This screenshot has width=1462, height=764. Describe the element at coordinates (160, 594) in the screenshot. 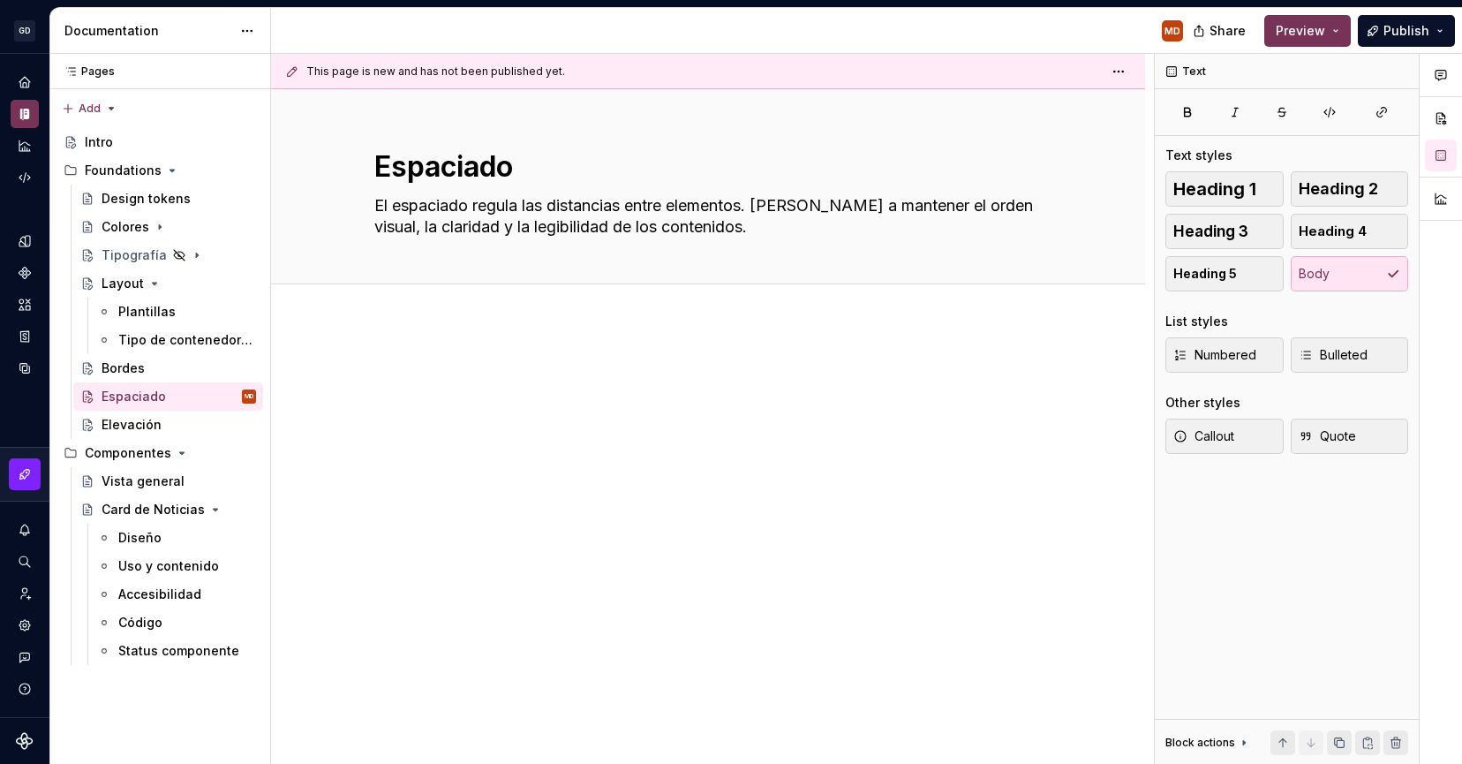

I see `div: Accesibilidad` at that location.